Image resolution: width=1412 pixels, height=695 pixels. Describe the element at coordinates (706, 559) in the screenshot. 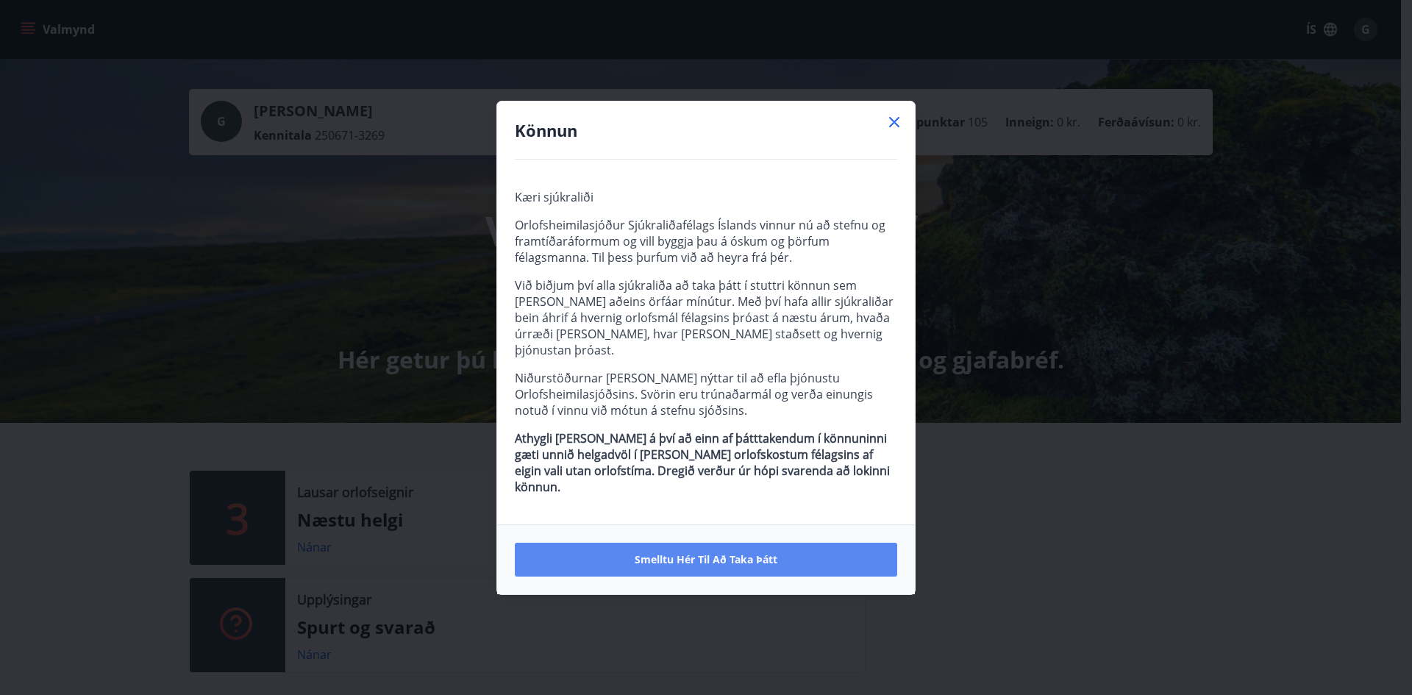

I see `span: Smelltu hér til að taka þátt` at that location.